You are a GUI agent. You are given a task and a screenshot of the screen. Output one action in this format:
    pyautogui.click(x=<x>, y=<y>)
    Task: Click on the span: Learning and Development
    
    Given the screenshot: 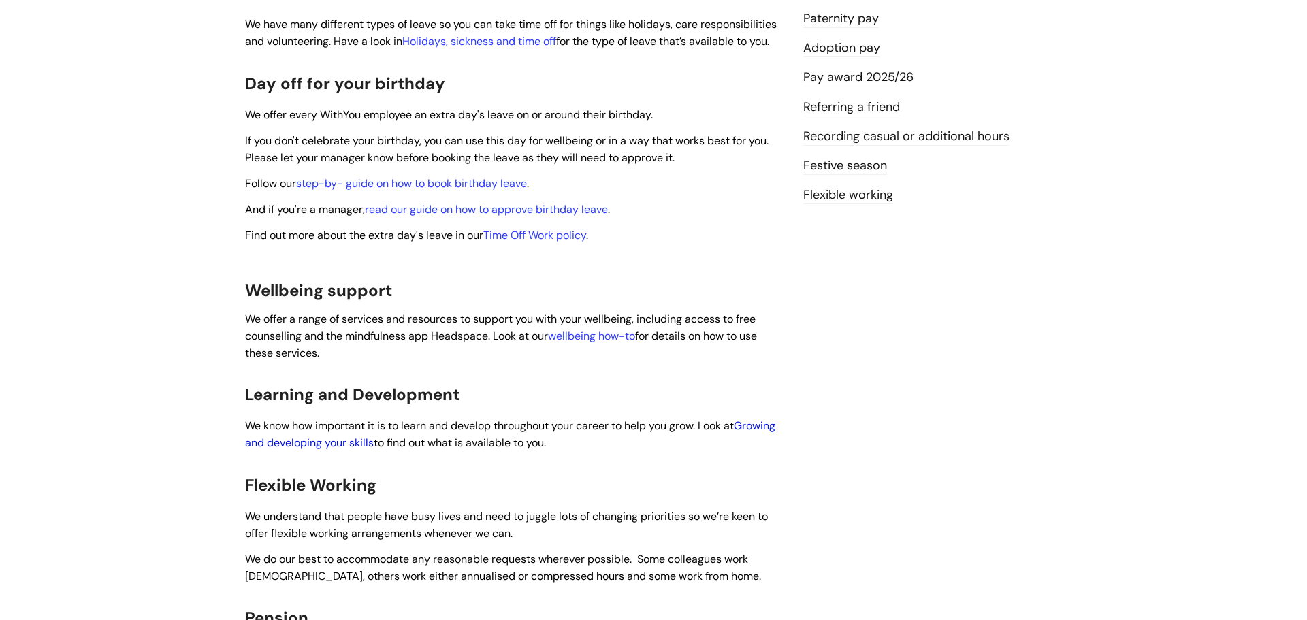 What is the action you would take?
    pyautogui.click(x=352, y=394)
    